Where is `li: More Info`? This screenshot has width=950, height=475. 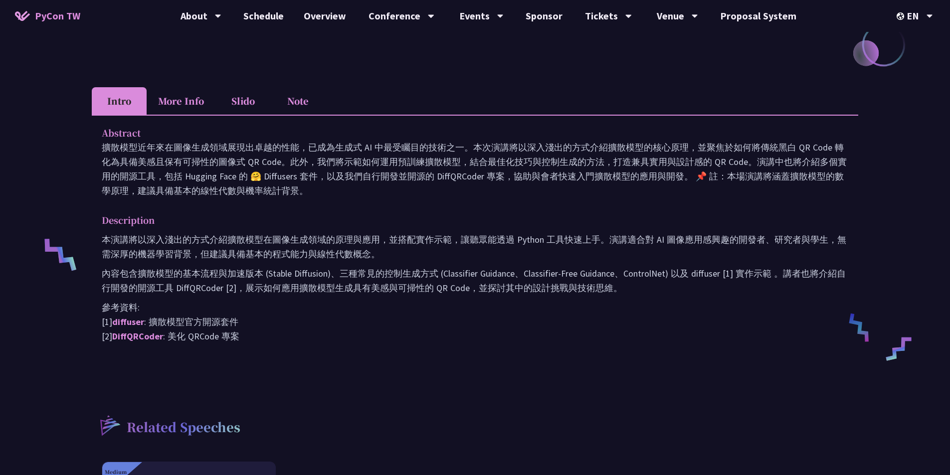
li: More Info is located at coordinates (181, 101).